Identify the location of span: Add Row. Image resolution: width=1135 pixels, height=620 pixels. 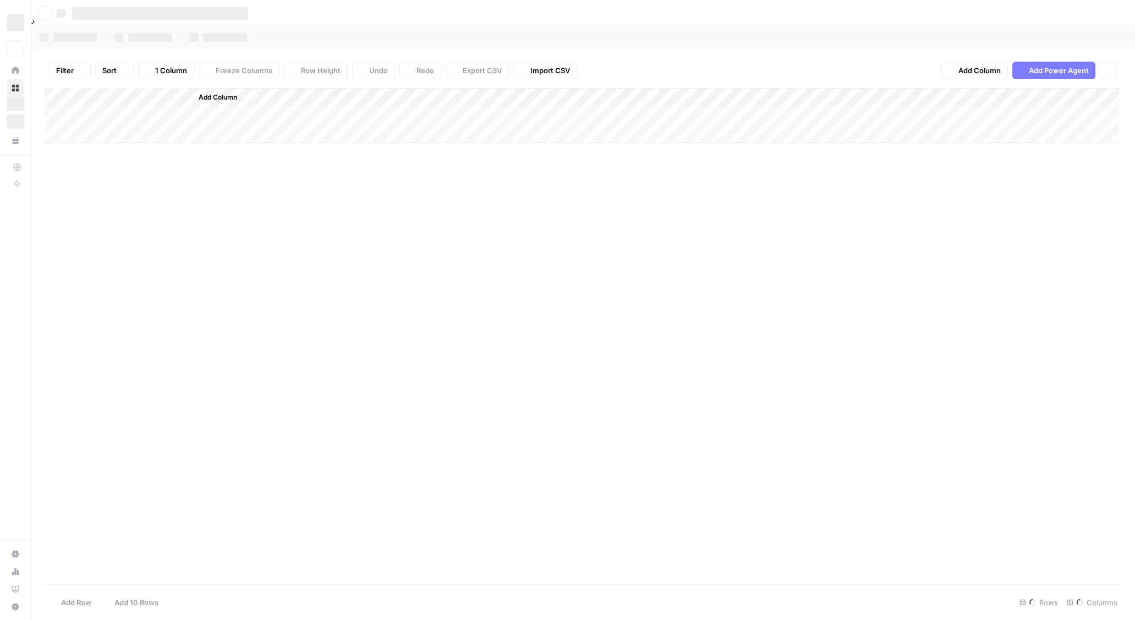
(76, 602).